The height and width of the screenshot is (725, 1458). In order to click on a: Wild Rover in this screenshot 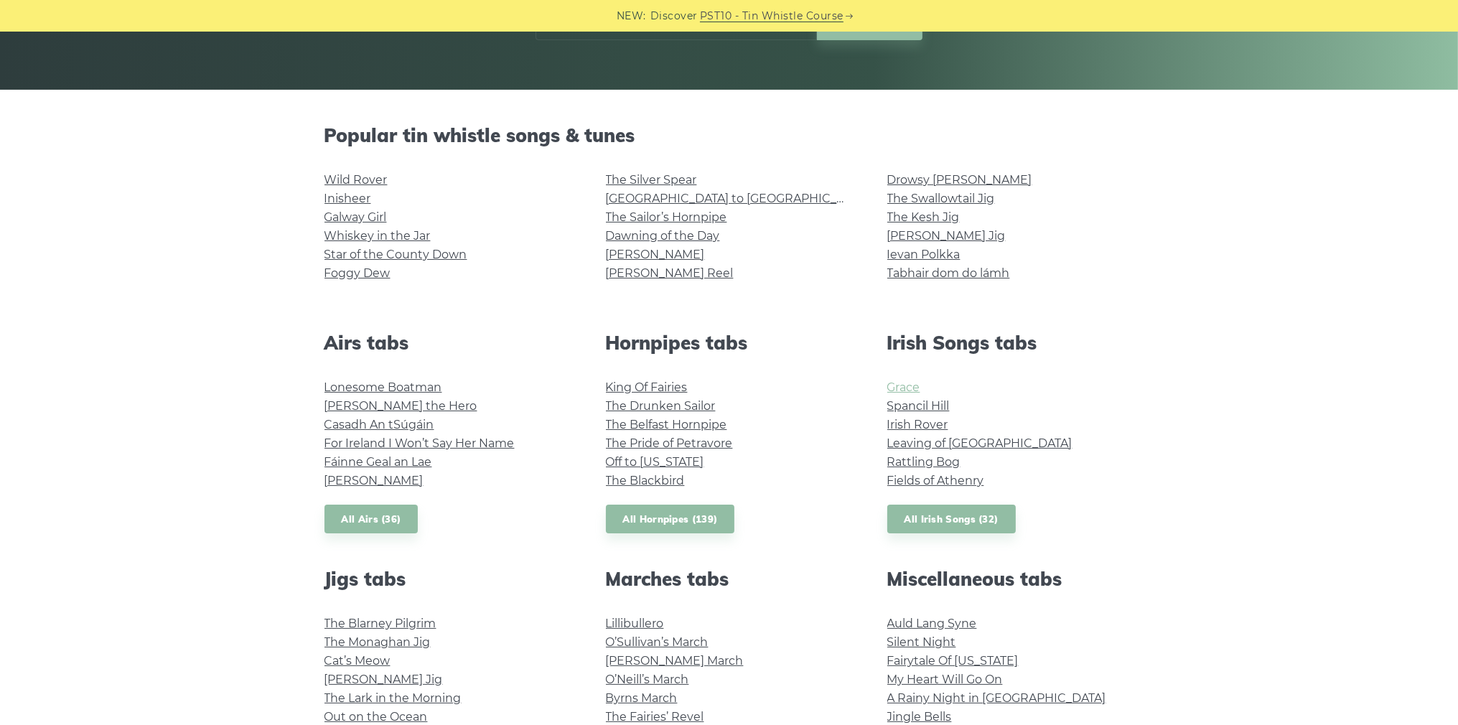, I will do `click(356, 179)`.